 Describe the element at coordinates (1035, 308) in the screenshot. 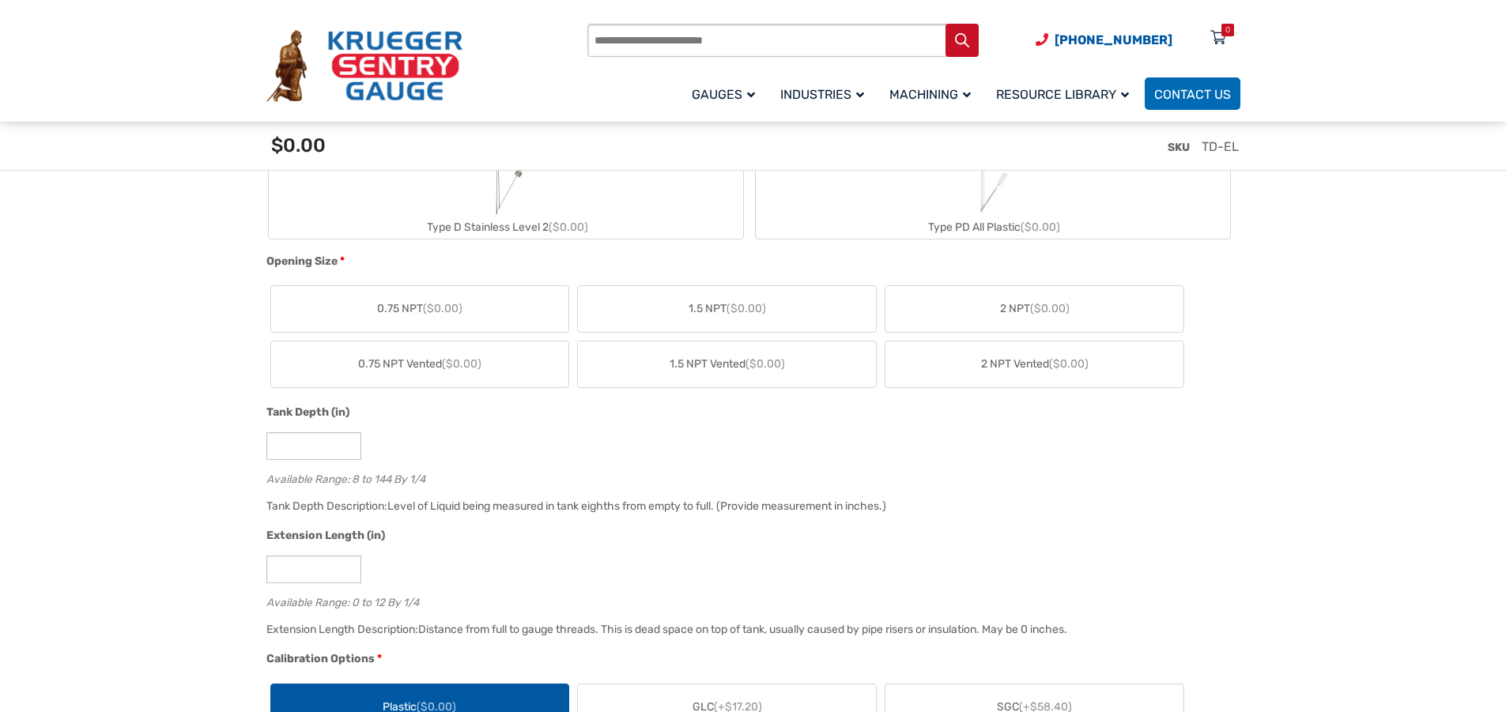

I see `span: 2 NPT` at that location.